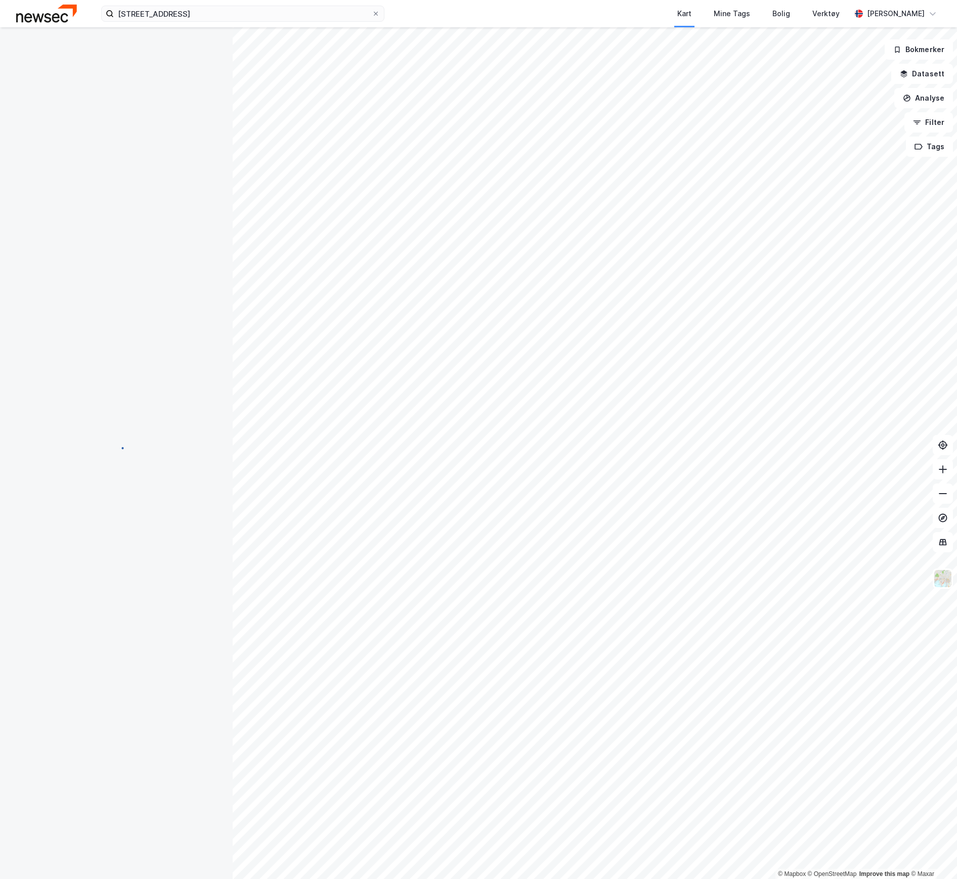 The width and height of the screenshot is (957, 879). Describe the element at coordinates (116, 447) in the screenshot. I see `img: spinner.a6d8c91a73a9ac5275cf975e30b51cfb.svg` at that location.